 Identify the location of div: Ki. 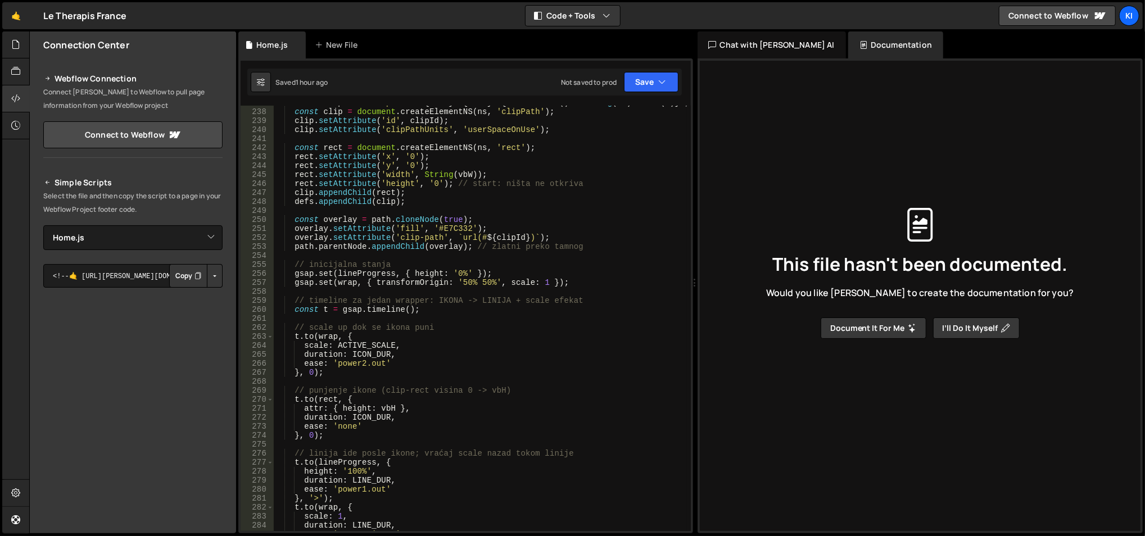
(1129, 16).